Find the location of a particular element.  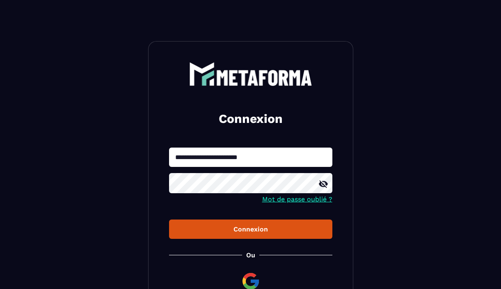

button: Connexion is located at coordinates (251, 229).